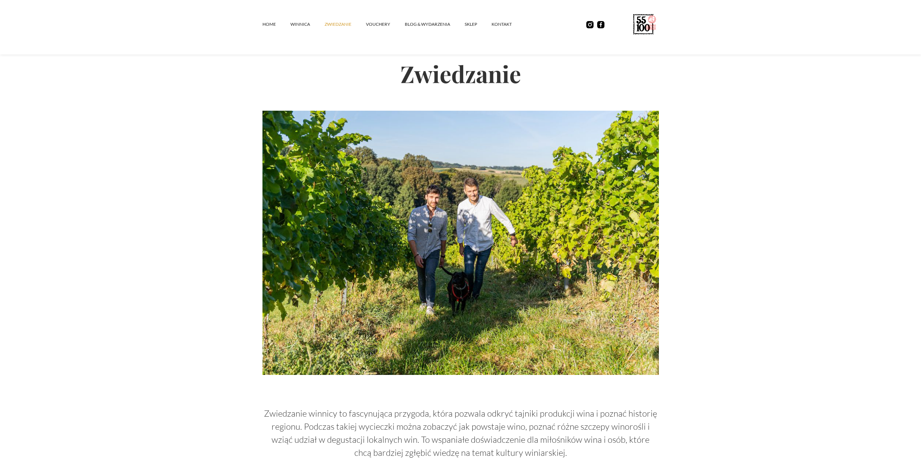 Image resolution: width=921 pixels, height=466 pixels. Describe the element at coordinates (276, 24) in the screenshot. I see `a: Home` at that location.